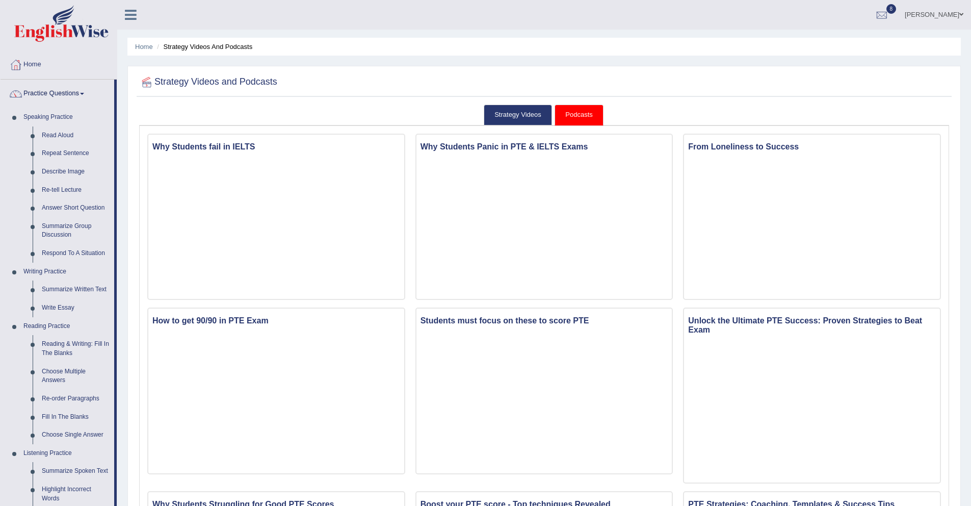  Describe the element at coordinates (75, 435) in the screenshot. I see `a: Choose Single Answer` at that location.